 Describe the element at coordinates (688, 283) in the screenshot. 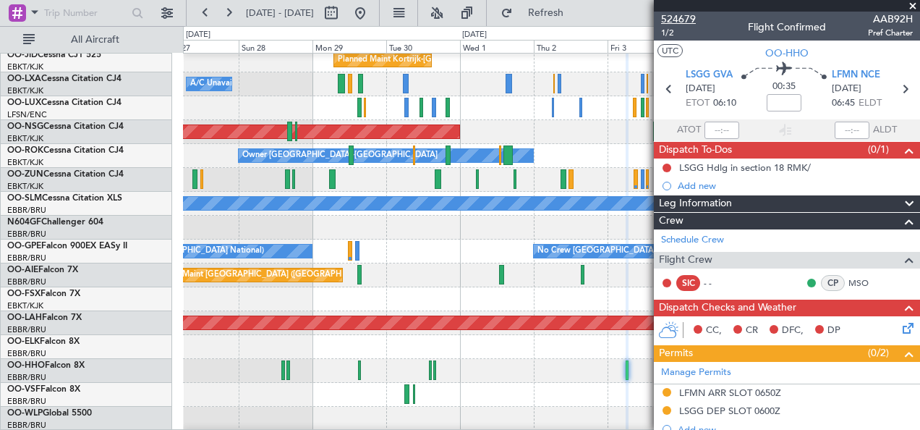

I see `div: SIC` at that location.